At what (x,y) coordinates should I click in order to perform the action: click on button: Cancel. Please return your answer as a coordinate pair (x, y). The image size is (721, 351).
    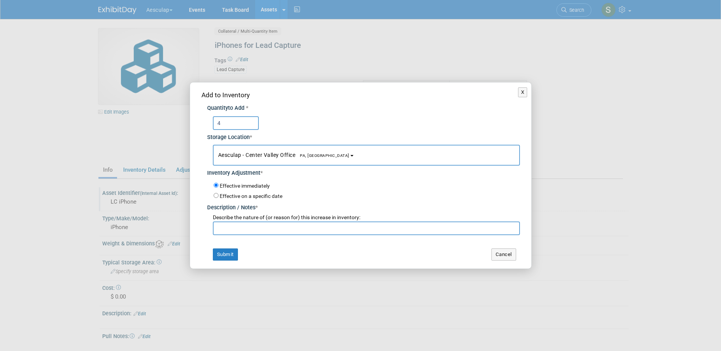
    Looking at the image, I should click on (503, 255).